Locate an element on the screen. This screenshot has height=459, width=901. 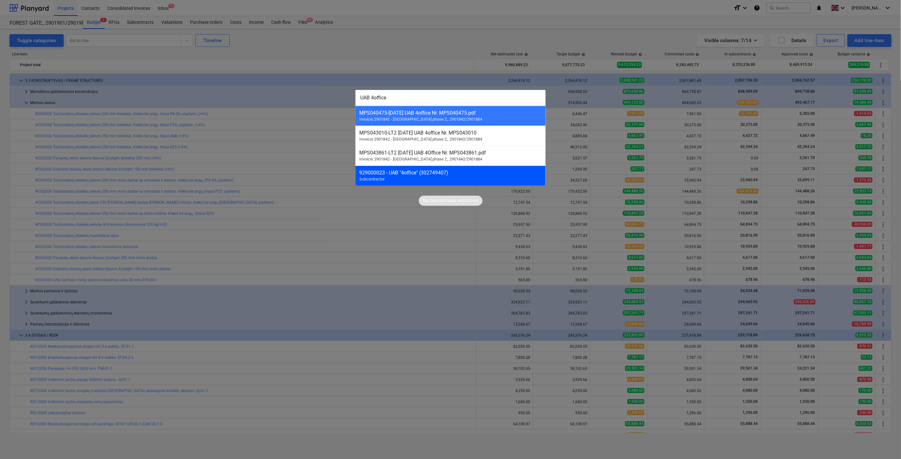
p: Tip: is located at coordinates (426, 201).